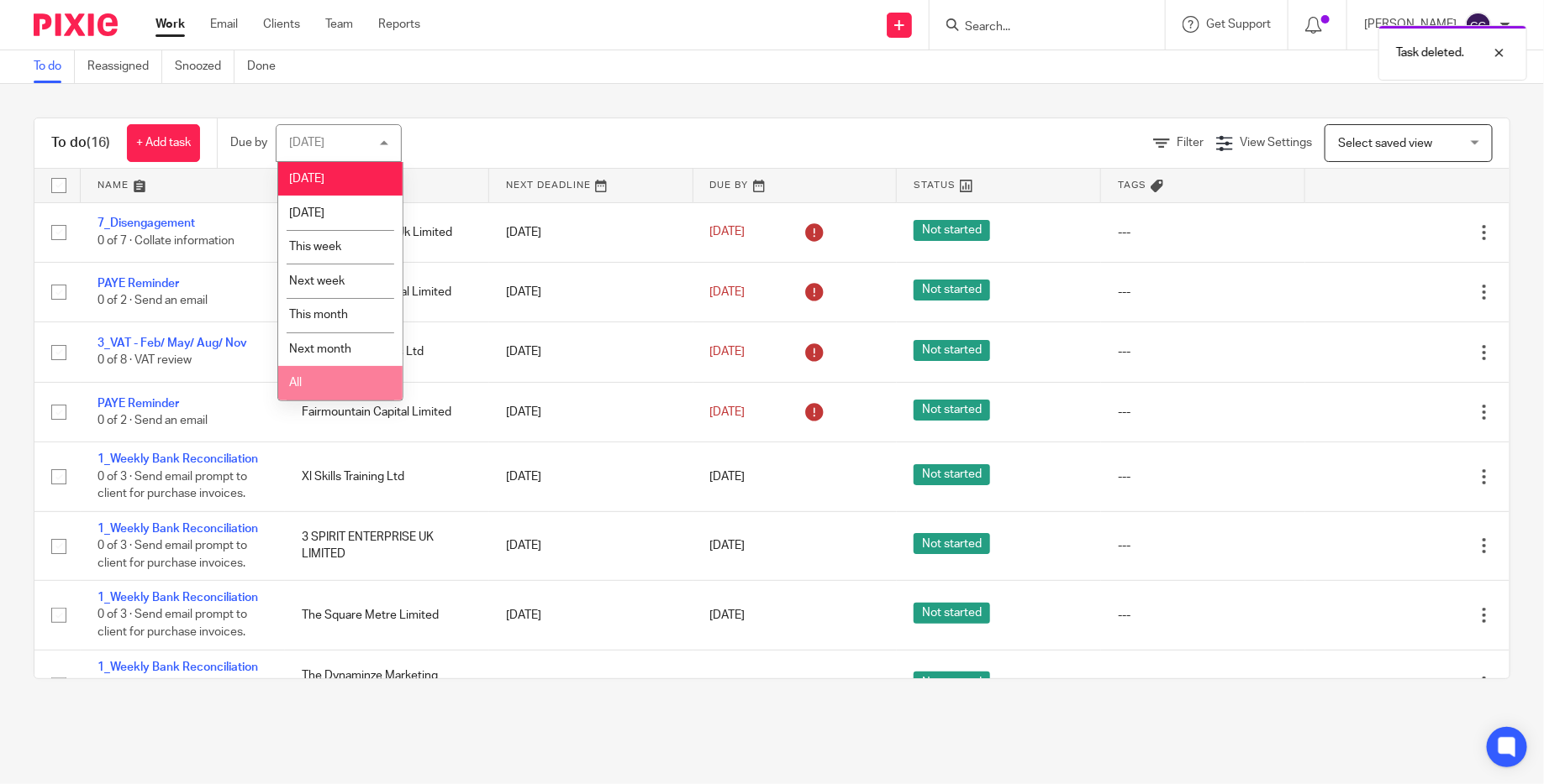 This screenshot has width=1544, height=784. Describe the element at coordinates (315, 247) in the screenshot. I see `span: This week` at that location.